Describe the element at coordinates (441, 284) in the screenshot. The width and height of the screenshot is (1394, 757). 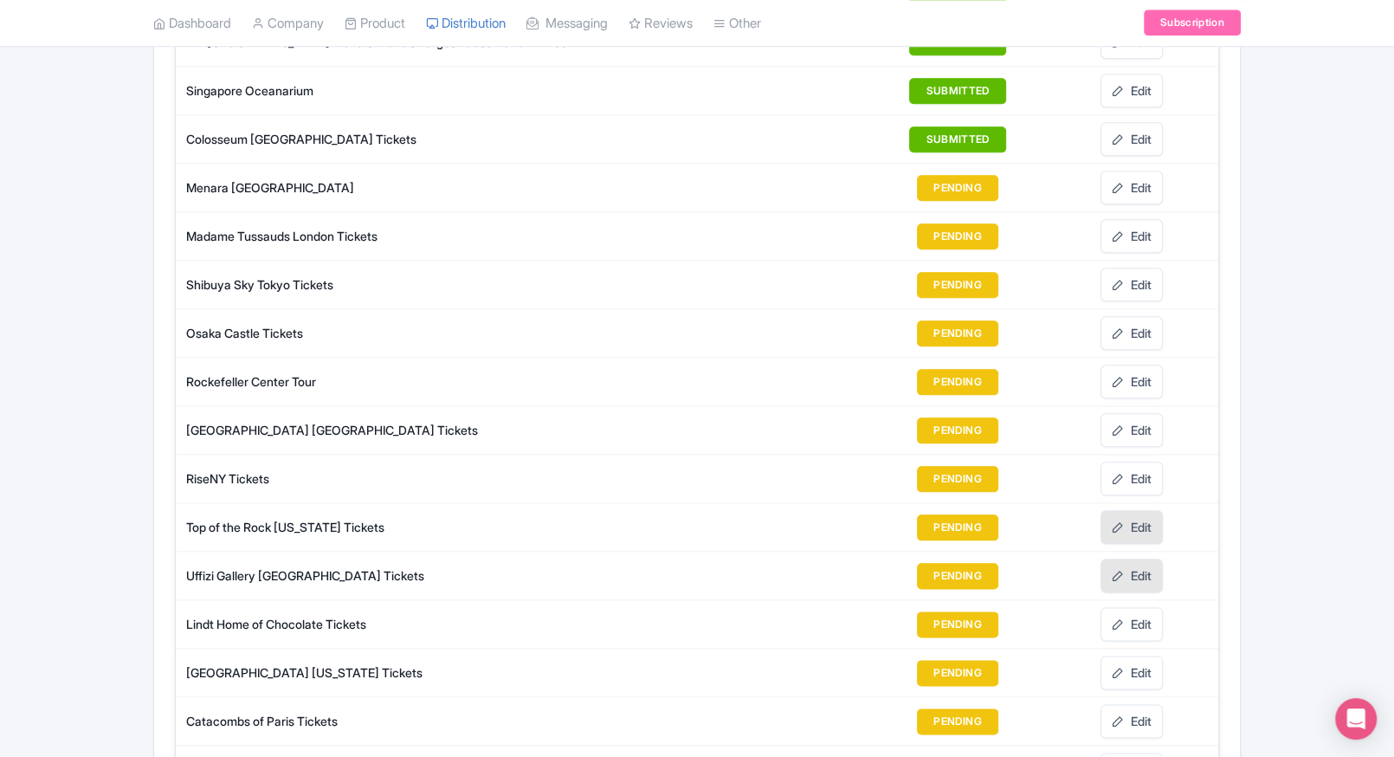
I see `div: Shibuya Sky Tokyo Tickets` at that location.